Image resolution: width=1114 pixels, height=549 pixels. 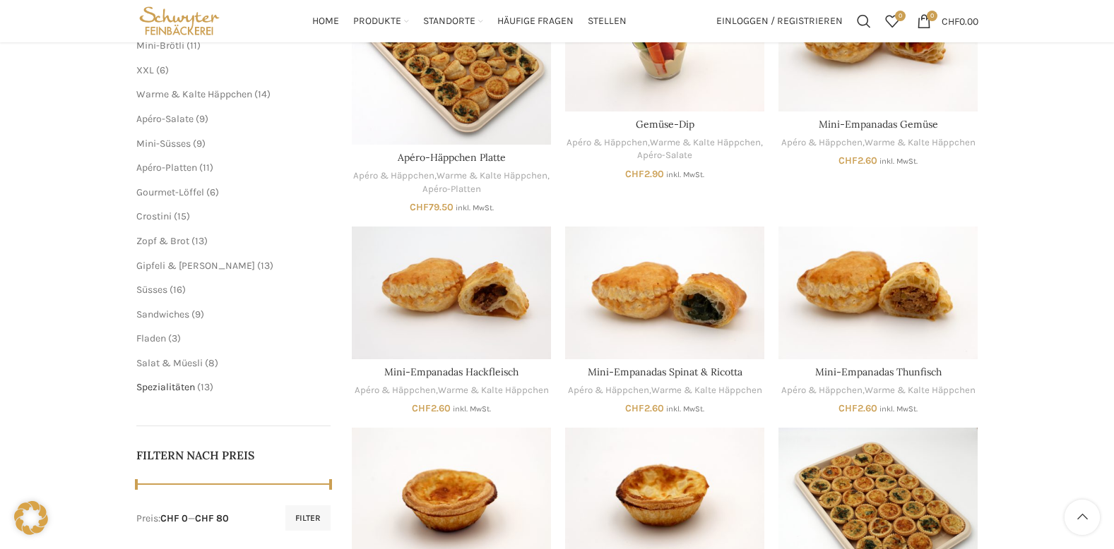 What do you see at coordinates (179, 20) in the screenshot?
I see `a: Site logo` at bounding box center [179, 20].